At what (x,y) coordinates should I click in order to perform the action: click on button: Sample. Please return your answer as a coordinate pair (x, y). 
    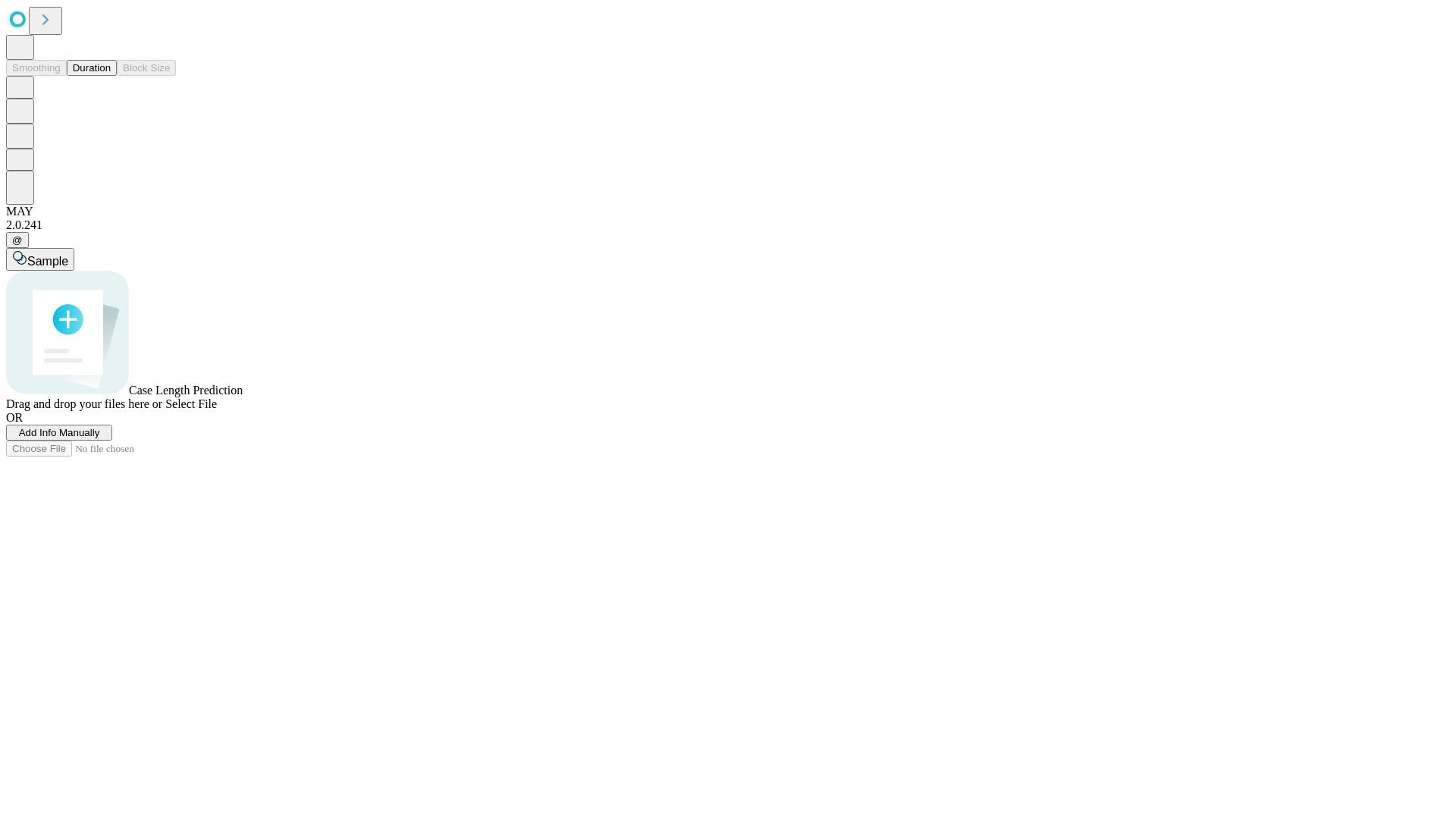
    Looking at the image, I should click on (40, 259).